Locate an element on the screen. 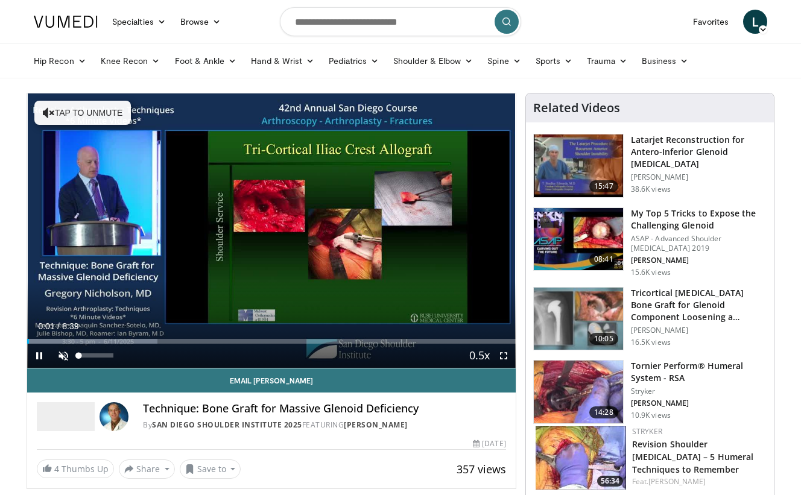 The image size is (801, 495). a: Spine is located at coordinates (504, 61).